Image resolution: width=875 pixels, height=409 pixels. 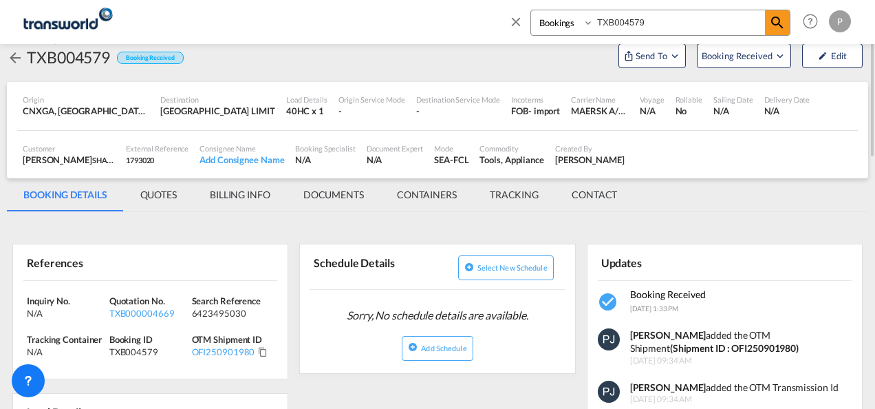 I want to click on span: Inquiry No., so click(x=48, y=301).